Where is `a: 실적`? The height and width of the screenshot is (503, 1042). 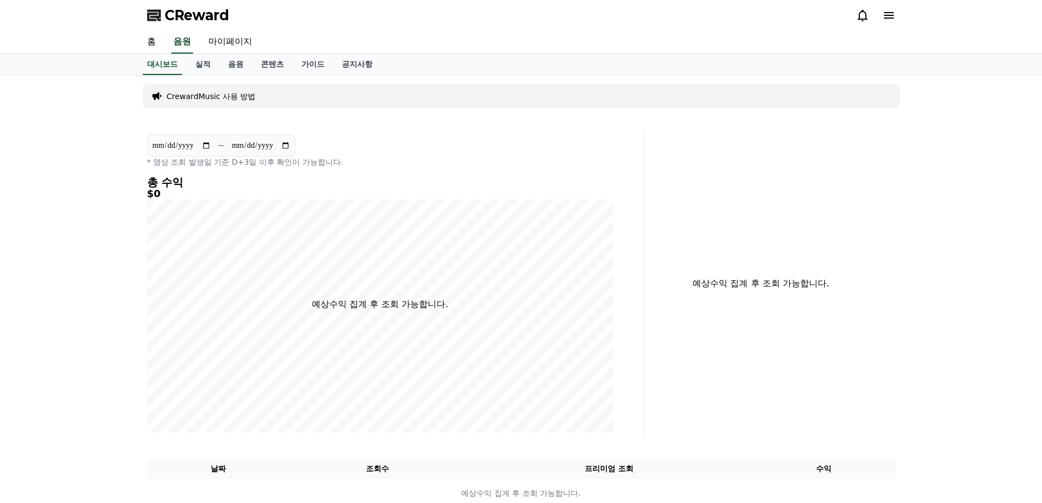
a: 실적 is located at coordinates (203, 65).